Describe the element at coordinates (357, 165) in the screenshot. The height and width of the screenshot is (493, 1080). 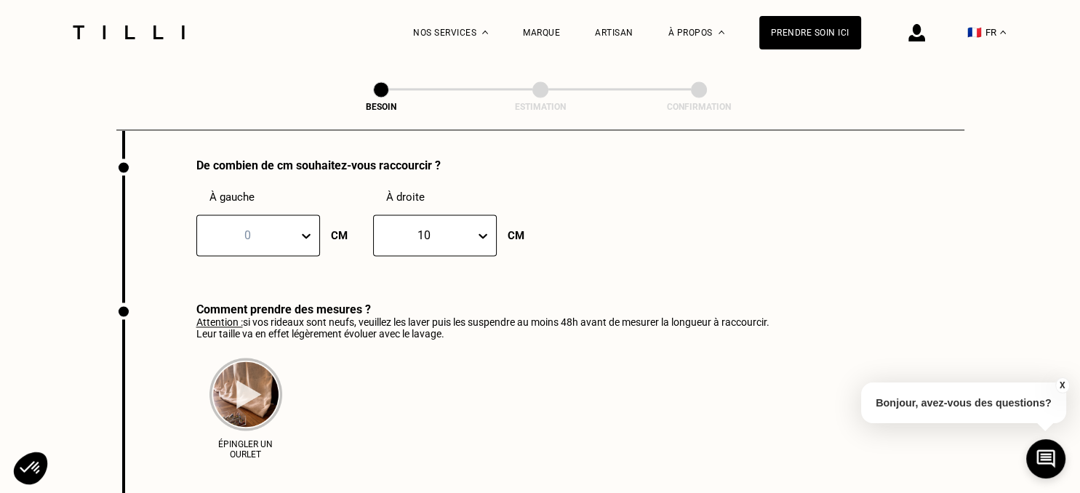
I see `div: De combien de cm souhaitez-vous raccourcir ?` at that location.